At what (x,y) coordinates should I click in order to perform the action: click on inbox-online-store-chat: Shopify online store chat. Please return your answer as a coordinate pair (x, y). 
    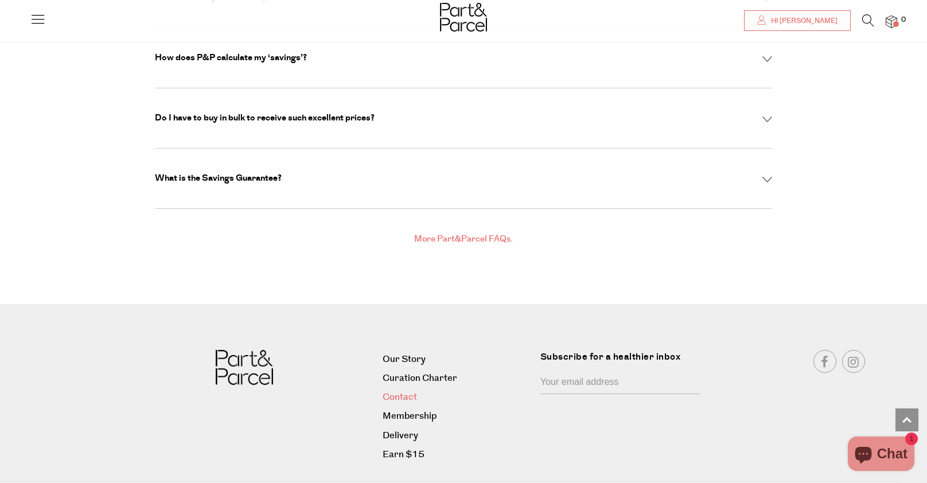
    Looking at the image, I should click on (881, 455).